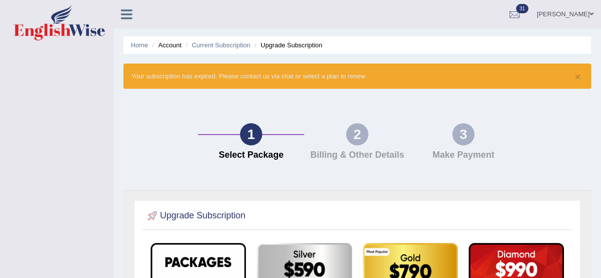  I want to click on h4: Select Package, so click(251, 156).